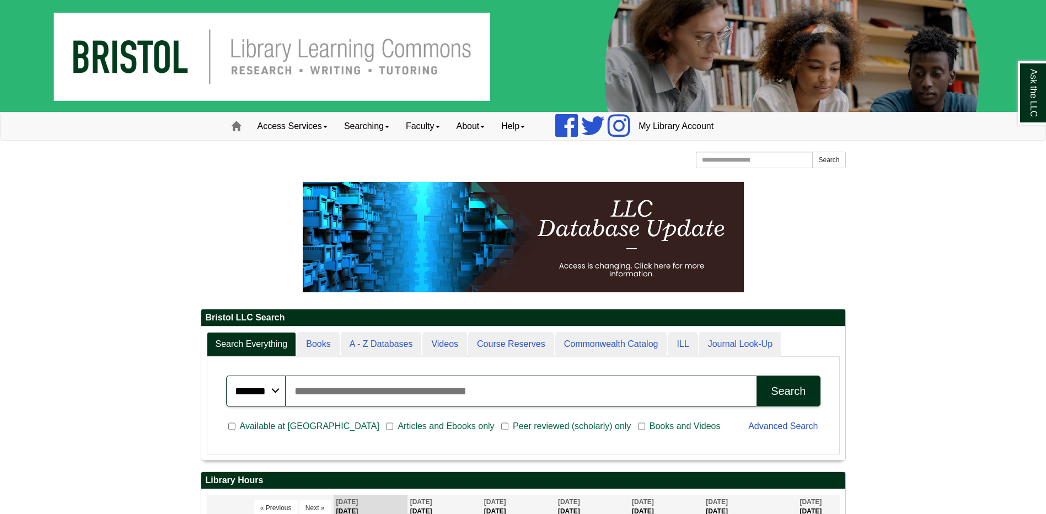 Image resolution: width=1046 pixels, height=514 pixels. What do you see at coordinates (523, 318) in the screenshot?
I see `h2: Bristol LLC Search` at bounding box center [523, 318].